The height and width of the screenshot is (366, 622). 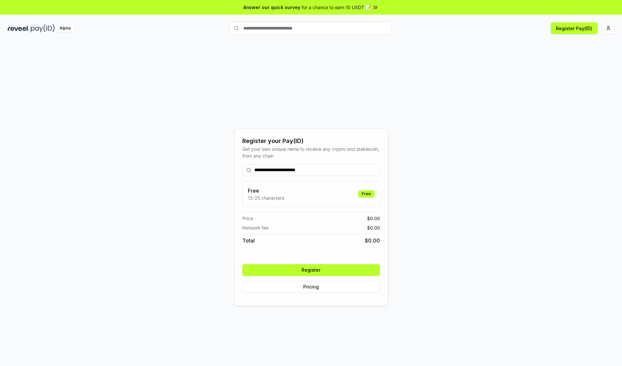 What do you see at coordinates (247, 218) in the screenshot?
I see `span: Price` at bounding box center [247, 218].